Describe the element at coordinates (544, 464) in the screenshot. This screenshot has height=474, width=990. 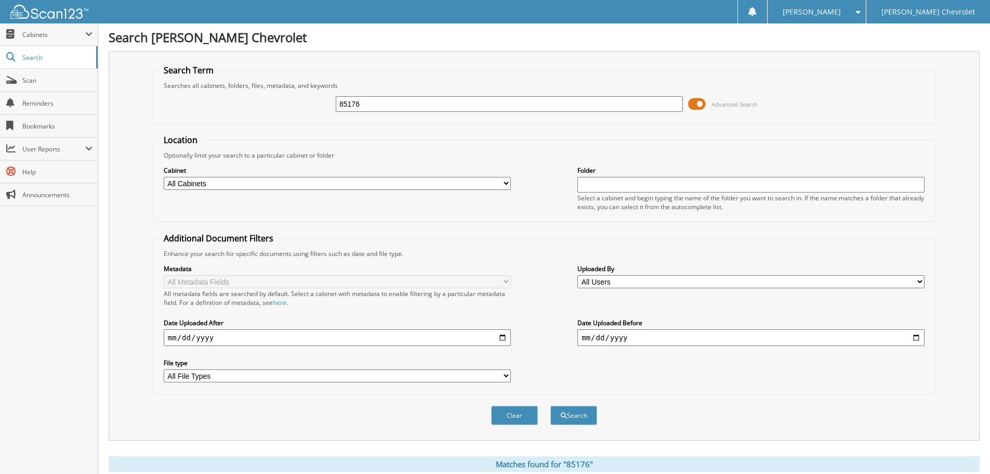
I see `div: Matches found for "85176"` at that location.